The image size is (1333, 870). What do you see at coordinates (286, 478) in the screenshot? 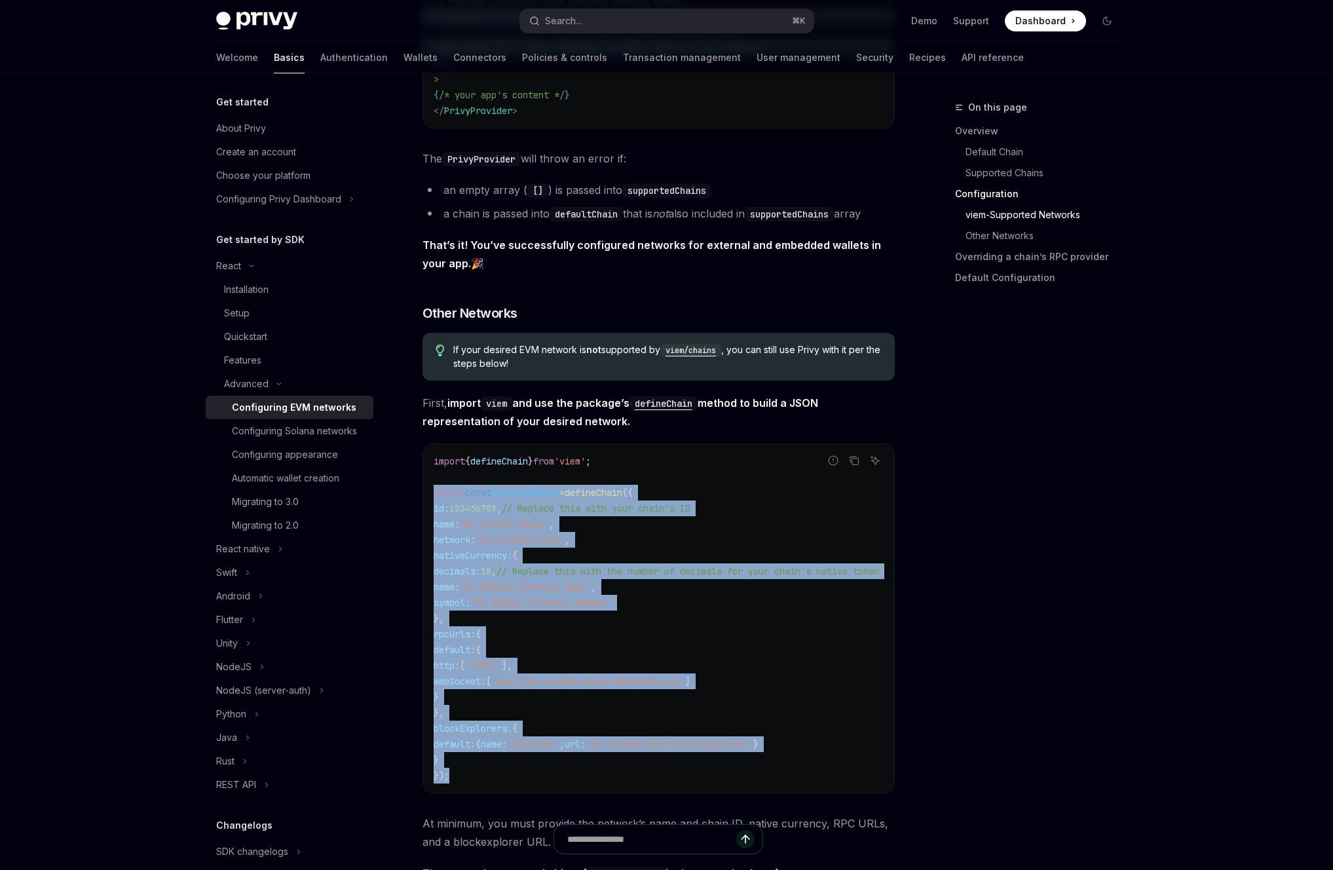
I see `div: Automatic wallet creation` at bounding box center [286, 478].